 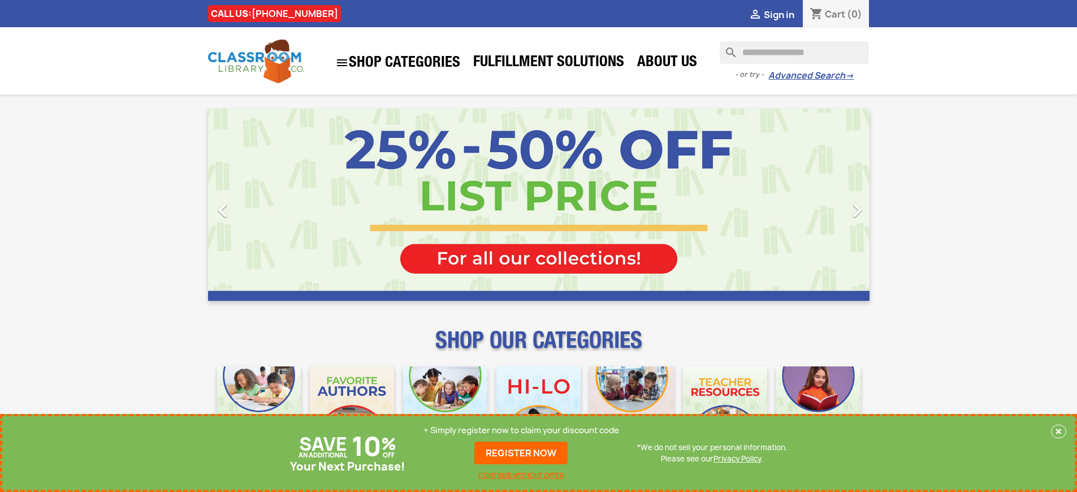 I want to click on img: Classroom Library Company, so click(x=256, y=61).